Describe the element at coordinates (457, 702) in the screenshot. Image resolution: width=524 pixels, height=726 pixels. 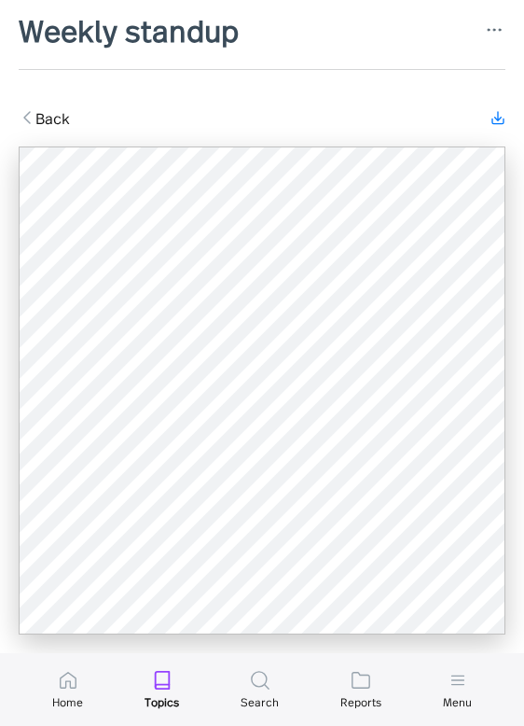
I see `div: Menu` at that location.